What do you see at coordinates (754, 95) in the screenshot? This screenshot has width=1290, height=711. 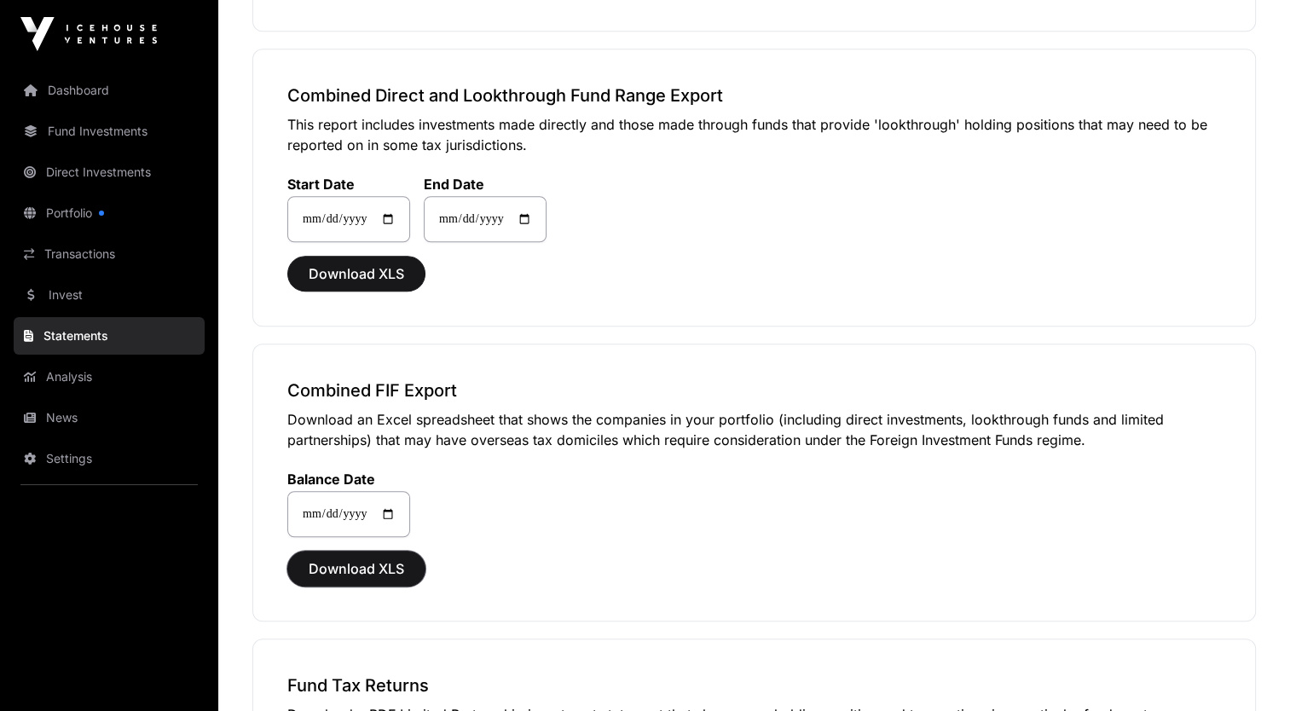 I see `h3: Combined Direct and Lookthrough Fund Range Export` at bounding box center [754, 95].